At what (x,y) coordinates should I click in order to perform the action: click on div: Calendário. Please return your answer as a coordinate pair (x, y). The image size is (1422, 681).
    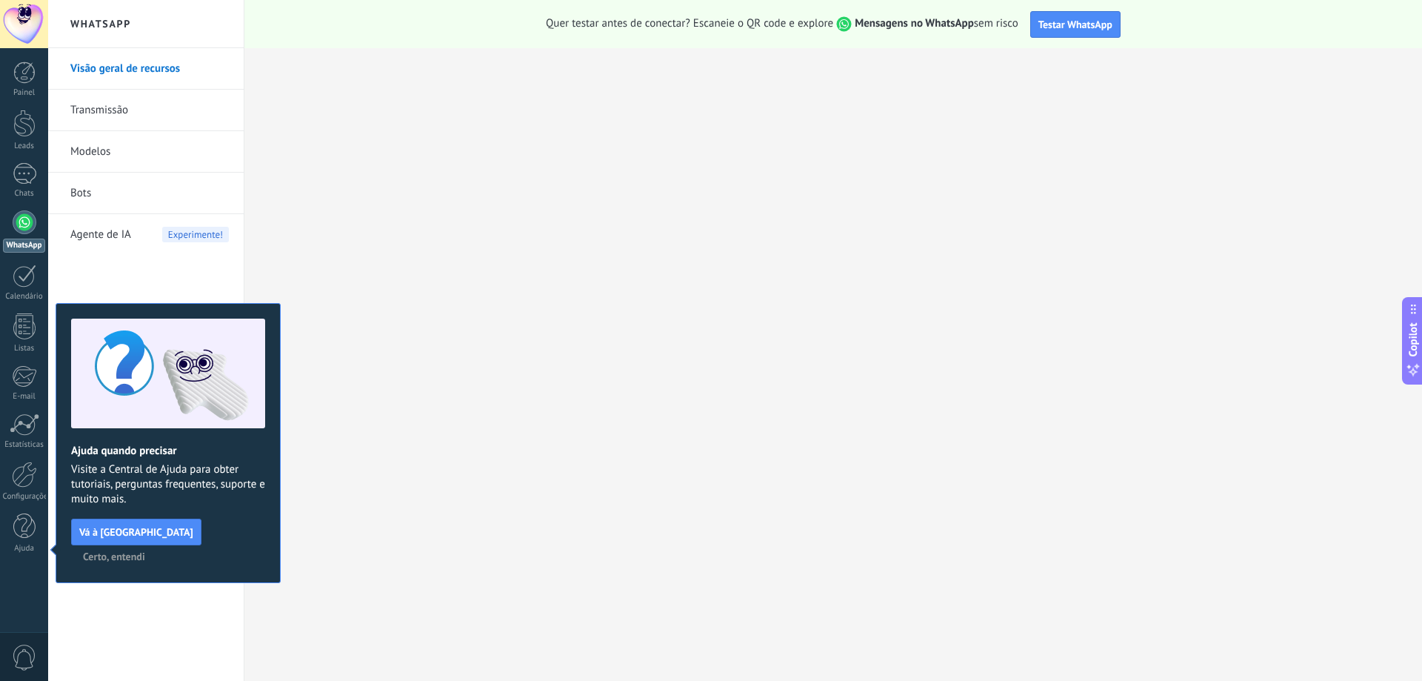
    Looking at the image, I should click on (24, 296).